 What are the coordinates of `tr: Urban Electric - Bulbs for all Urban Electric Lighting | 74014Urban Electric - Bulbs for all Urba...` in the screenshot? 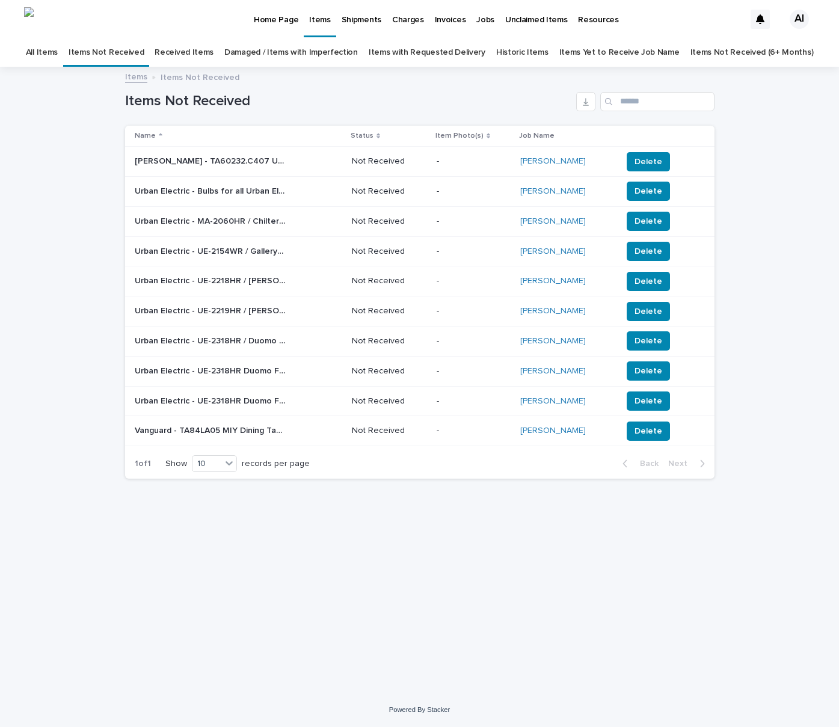 It's located at (420, 191).